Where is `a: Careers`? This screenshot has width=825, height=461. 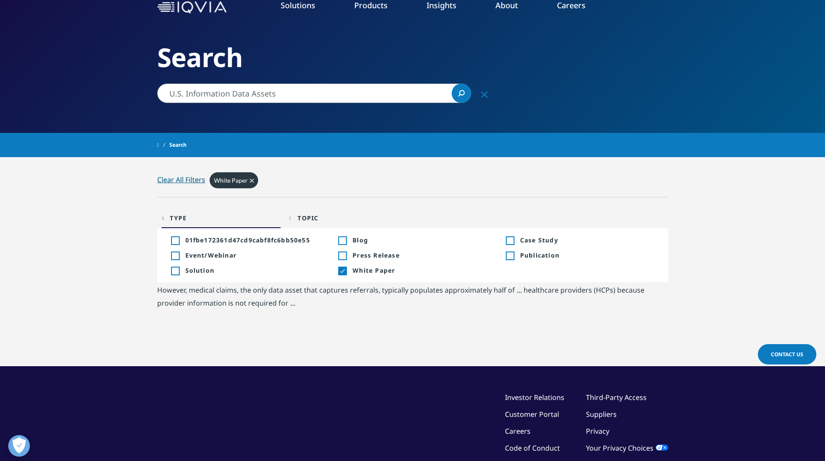 a: Careers is located at coordinates (517, 431).